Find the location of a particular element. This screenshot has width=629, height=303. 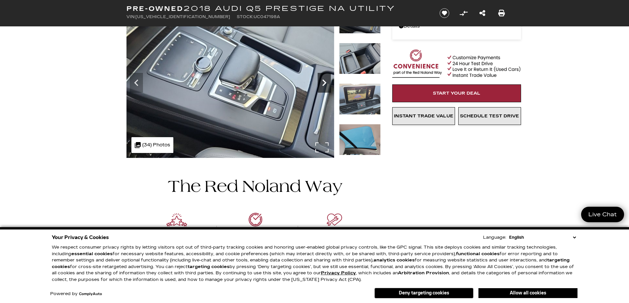

strong: essential cookies is located at coordinates (92, 254).